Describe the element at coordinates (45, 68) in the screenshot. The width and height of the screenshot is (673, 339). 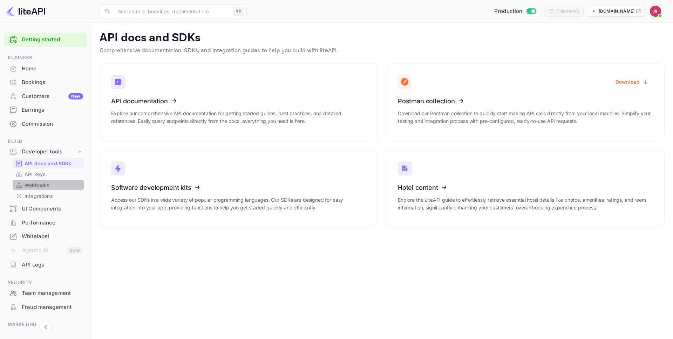
I see `a: Home` at that location.